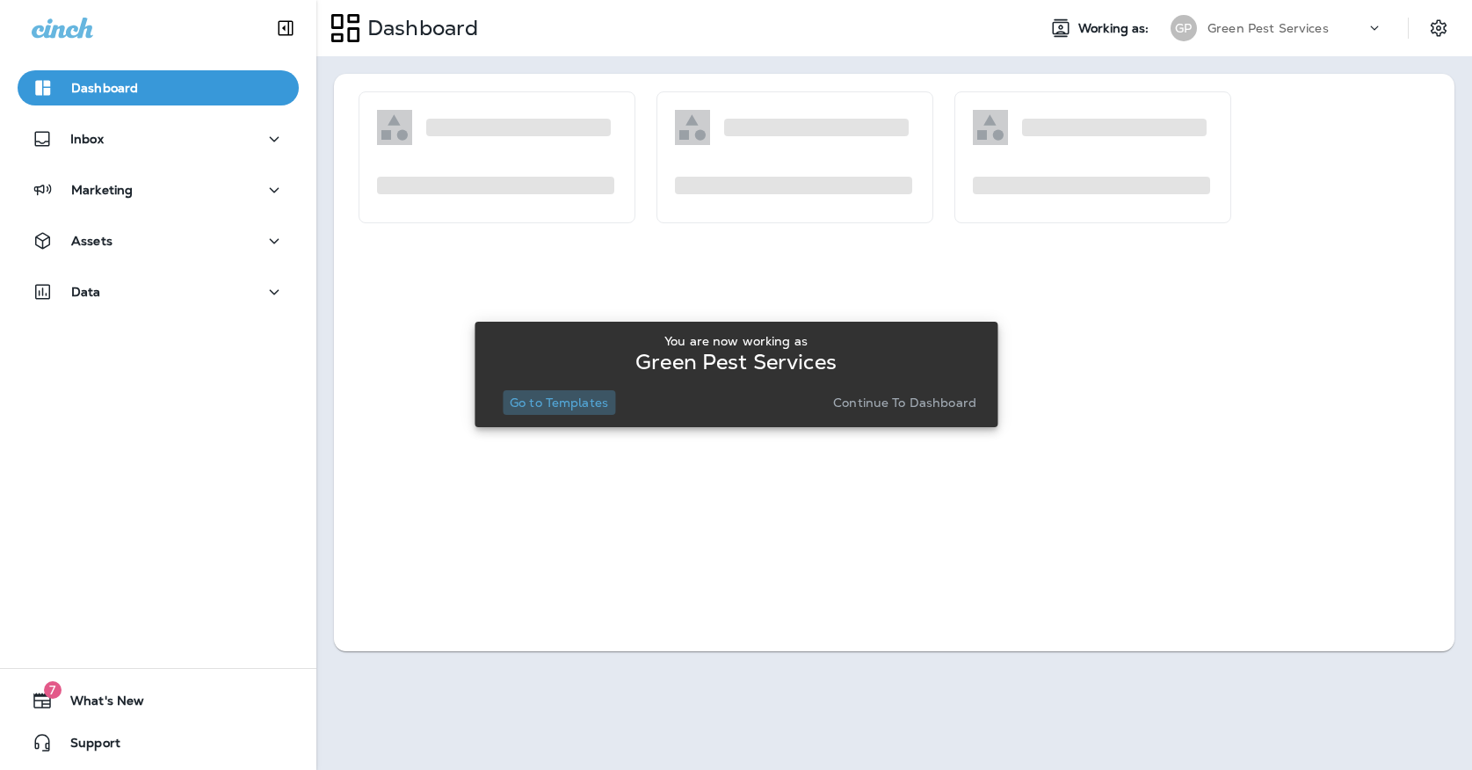 The width and height of the screenshot is (1472, 770). I want to click on button: Data, so click(158, 292).